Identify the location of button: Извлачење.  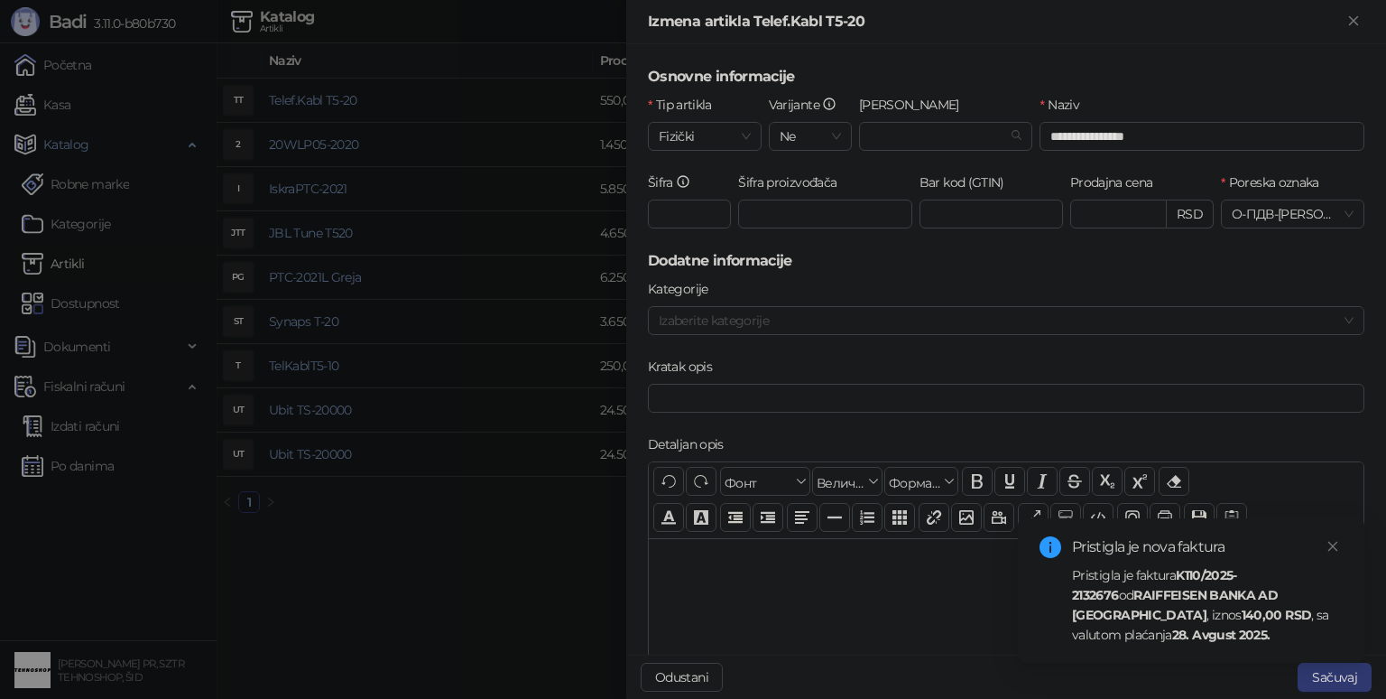
(736, 517).